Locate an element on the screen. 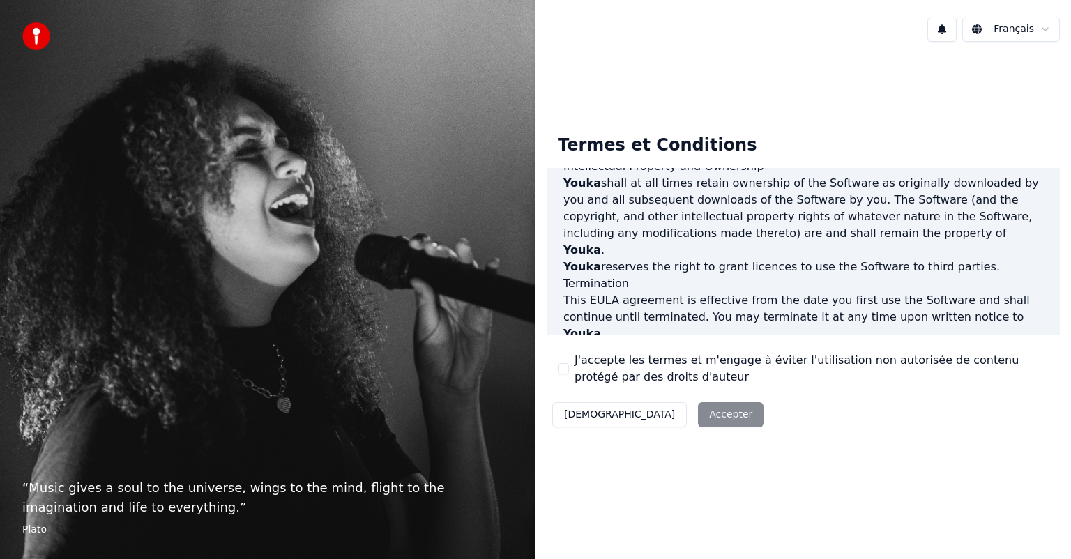  img: youka is located at coordinates (36, 36).